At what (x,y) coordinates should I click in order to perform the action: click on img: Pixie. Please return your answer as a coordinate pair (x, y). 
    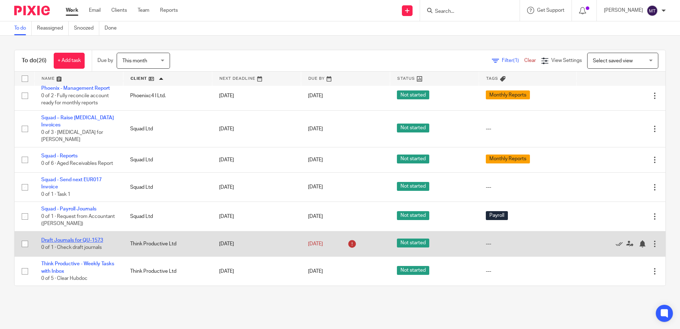
    Looking at the image, I should click on (32, 10).